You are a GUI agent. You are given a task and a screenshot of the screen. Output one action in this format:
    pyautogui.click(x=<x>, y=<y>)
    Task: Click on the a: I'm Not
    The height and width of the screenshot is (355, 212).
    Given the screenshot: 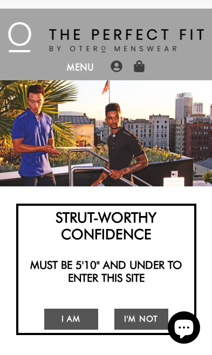 What is the action you would take?
    pyautogui.click(x=141, y=319)
    